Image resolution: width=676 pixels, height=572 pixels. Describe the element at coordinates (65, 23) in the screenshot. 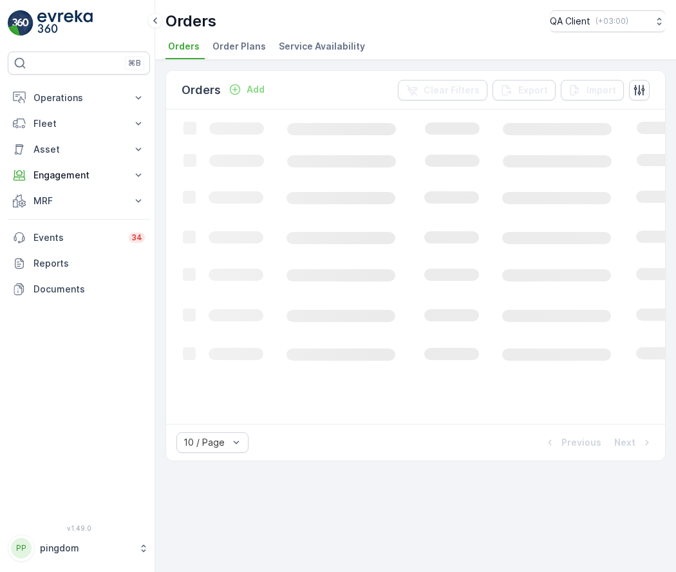

I see `img: logo_light-DOdMpM7g.png` at that location.